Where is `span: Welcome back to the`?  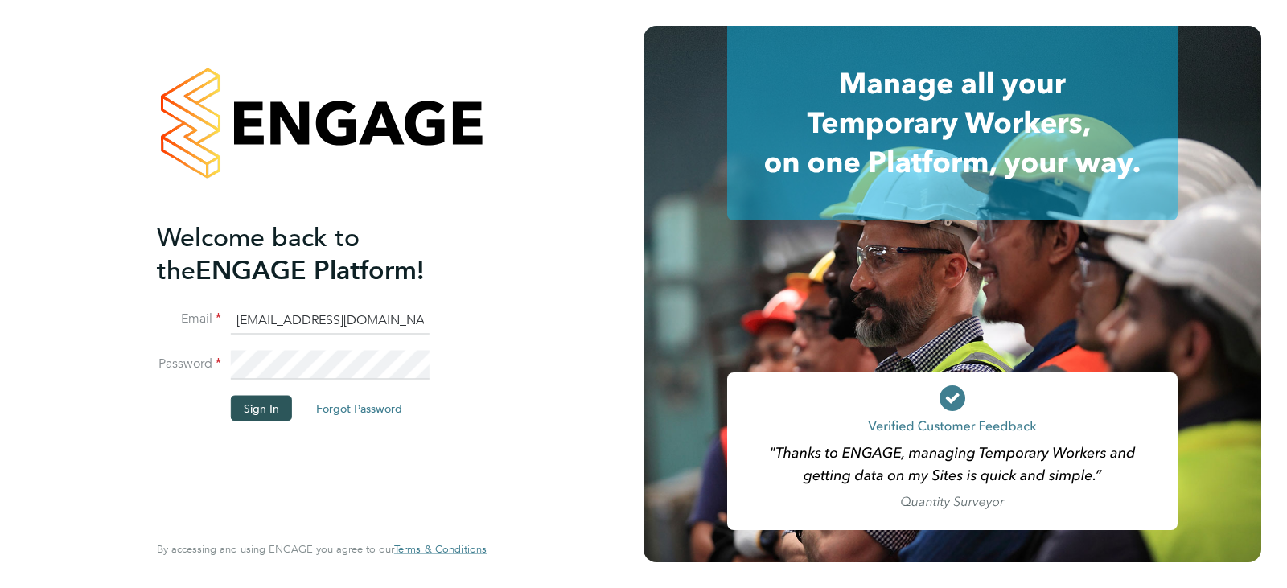 span: Welcome back to the is located at coordinates (258, 253).